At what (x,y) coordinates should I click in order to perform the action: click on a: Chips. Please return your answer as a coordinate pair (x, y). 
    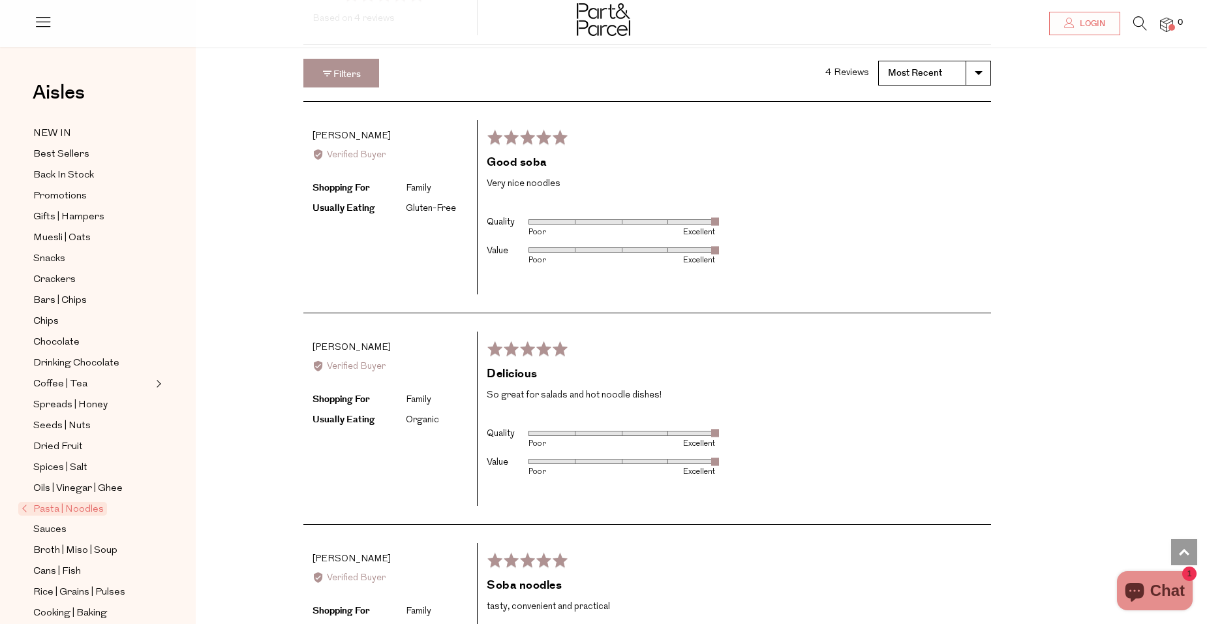
    Looking at the image, I should click on (93, 321).